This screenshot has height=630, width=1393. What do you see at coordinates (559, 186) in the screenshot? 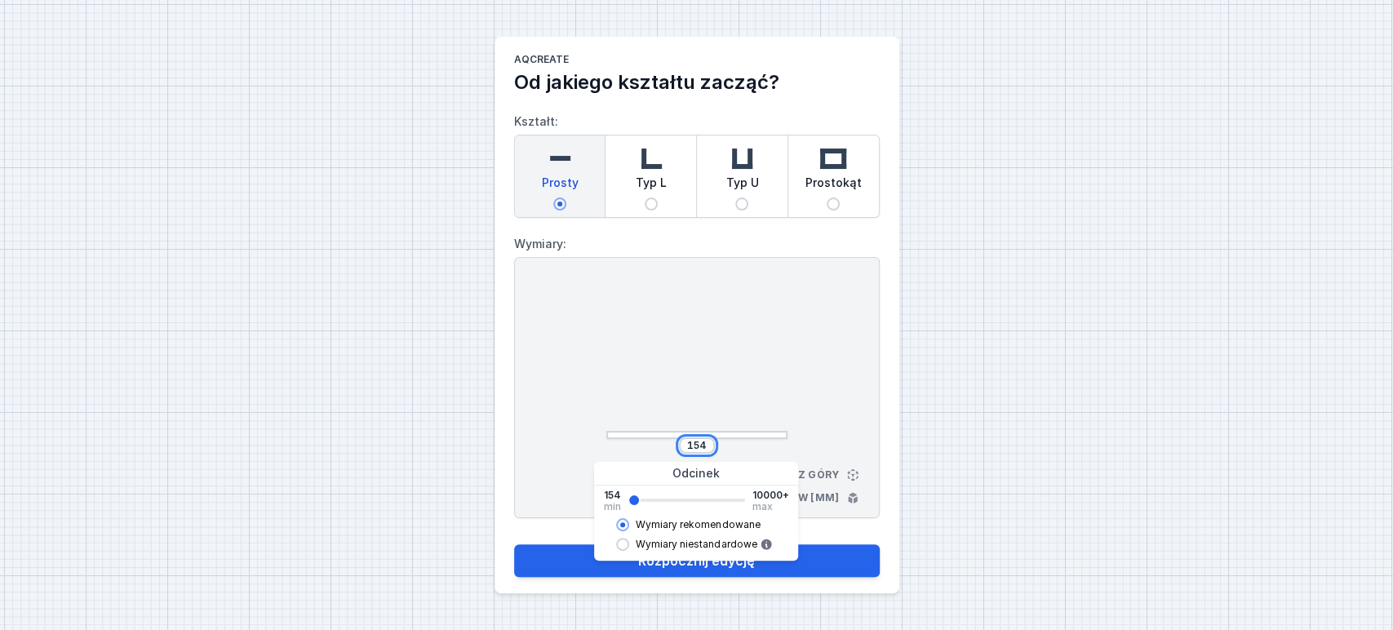
I see `span: Prosty` at bounding box center [559, 186].